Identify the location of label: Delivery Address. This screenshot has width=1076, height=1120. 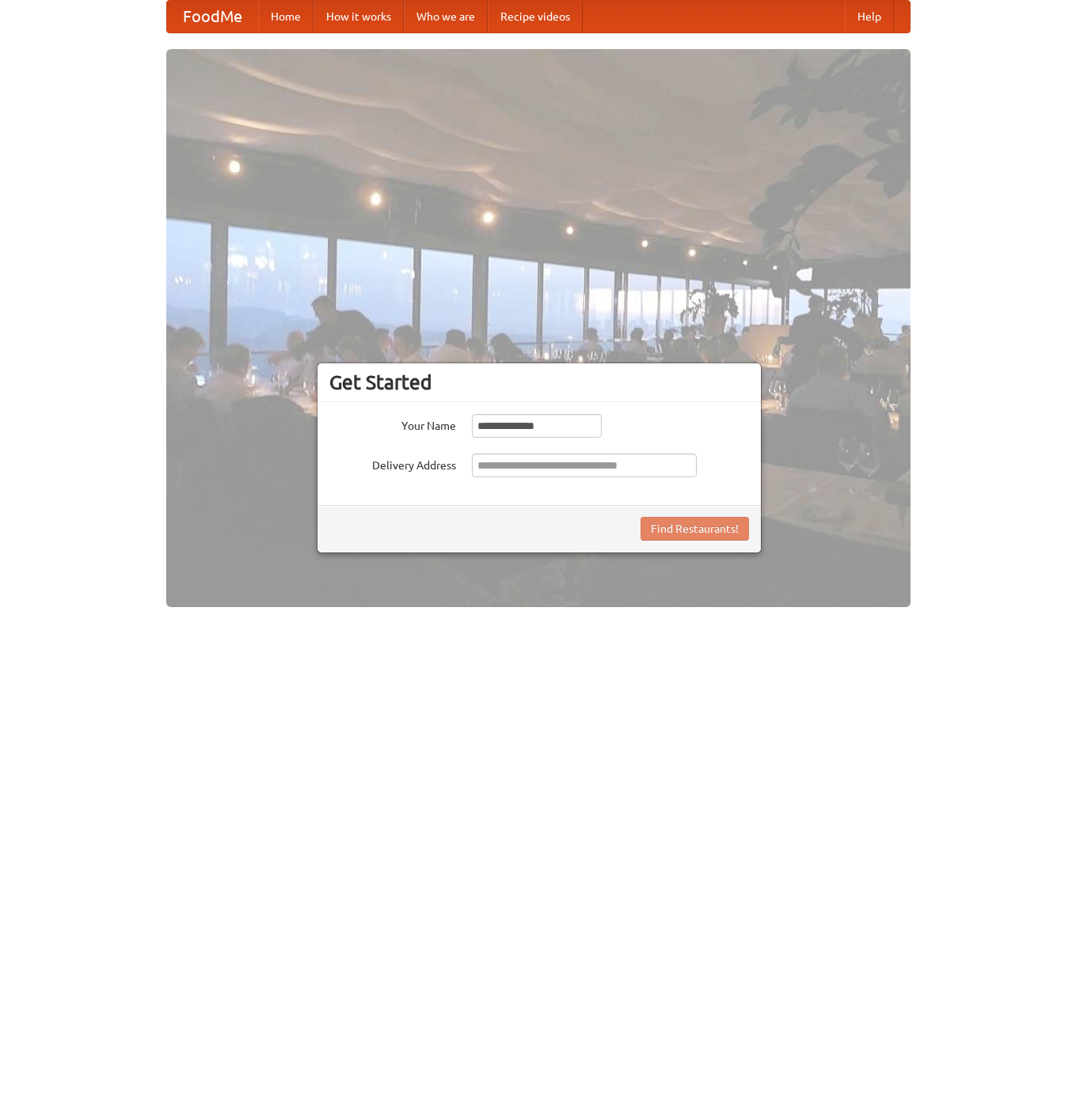
(392, 463).